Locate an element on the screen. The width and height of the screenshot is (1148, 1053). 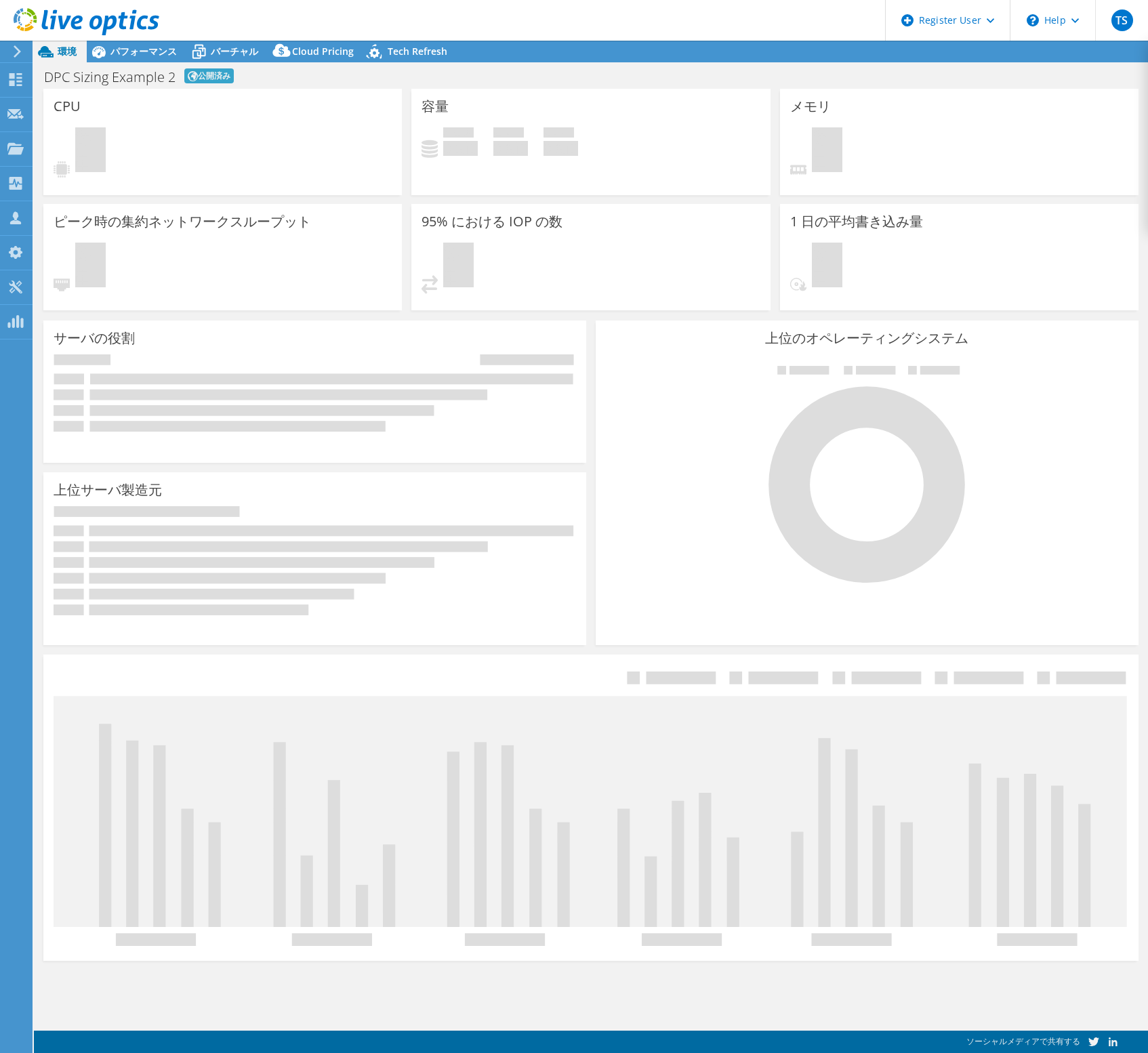
h3: 1 日の平均書き込み量 is located at coordinates (857, 222).